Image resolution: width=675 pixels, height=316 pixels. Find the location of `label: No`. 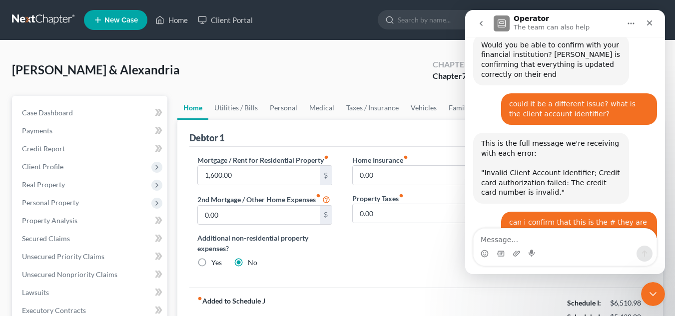

label: No is located at coordinates (252, 263).